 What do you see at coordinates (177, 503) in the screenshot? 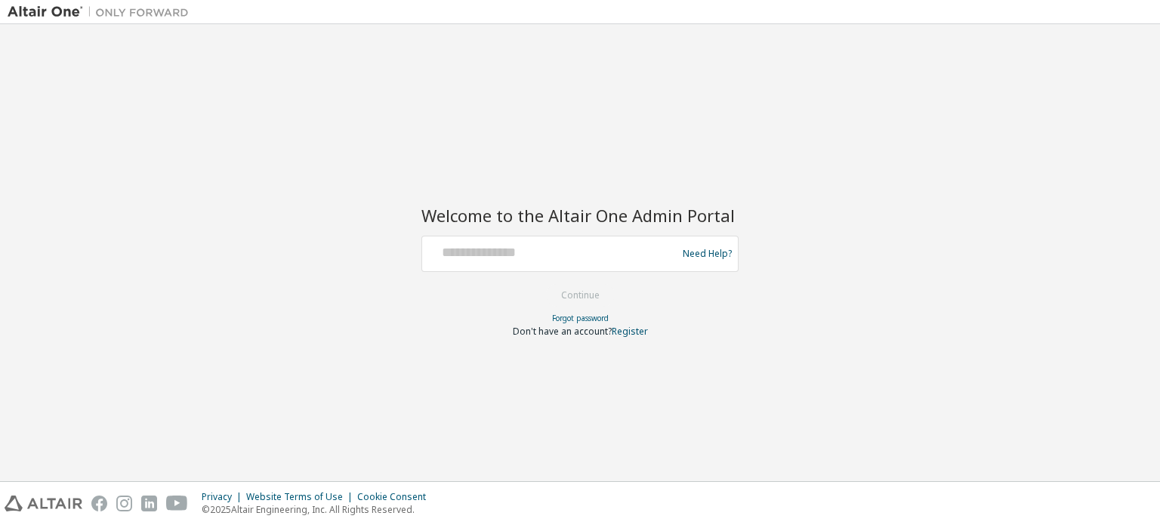
I see `img: youtube.svg` at bounding box center [177, 503].